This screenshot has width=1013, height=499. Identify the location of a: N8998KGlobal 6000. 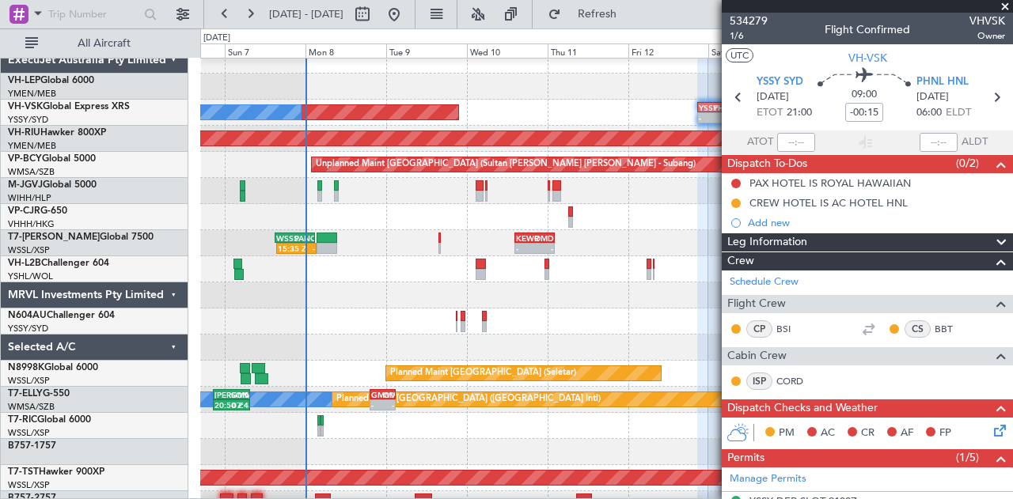
(53, 368).